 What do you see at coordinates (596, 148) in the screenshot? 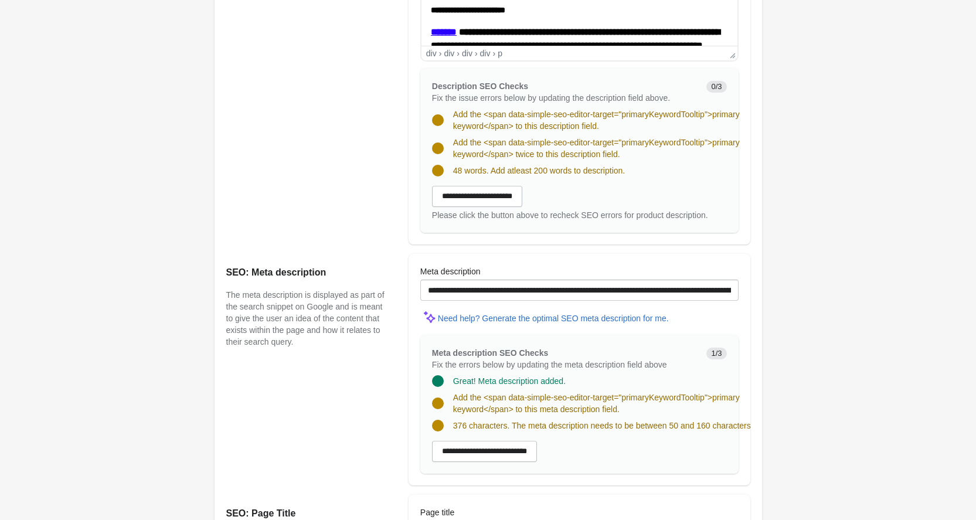
I see `span: Add the <span data-simple-seo-editor-target="primaryKeywordTooltip">primary keyword</span> twice ...` at bounding box center [596, 148].